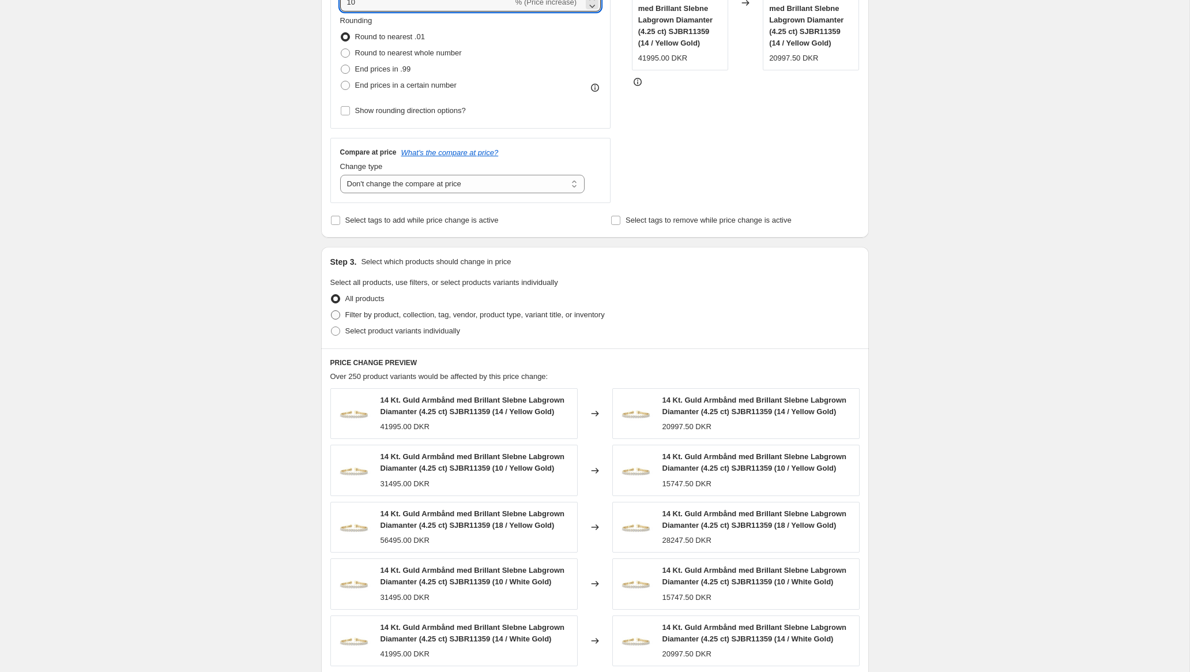  What do you see at coordinates (356, 20) in the screenshot?
I see `span: Rounding` at bounding box center [356, 20].